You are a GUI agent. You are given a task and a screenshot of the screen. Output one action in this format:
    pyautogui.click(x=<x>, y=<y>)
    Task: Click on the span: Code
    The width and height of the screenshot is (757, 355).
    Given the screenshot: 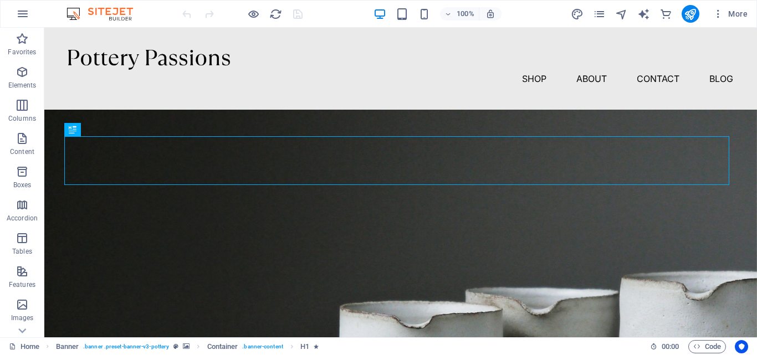 What is the action you would take?
    pyautogui.click(x=707, y=347)
    